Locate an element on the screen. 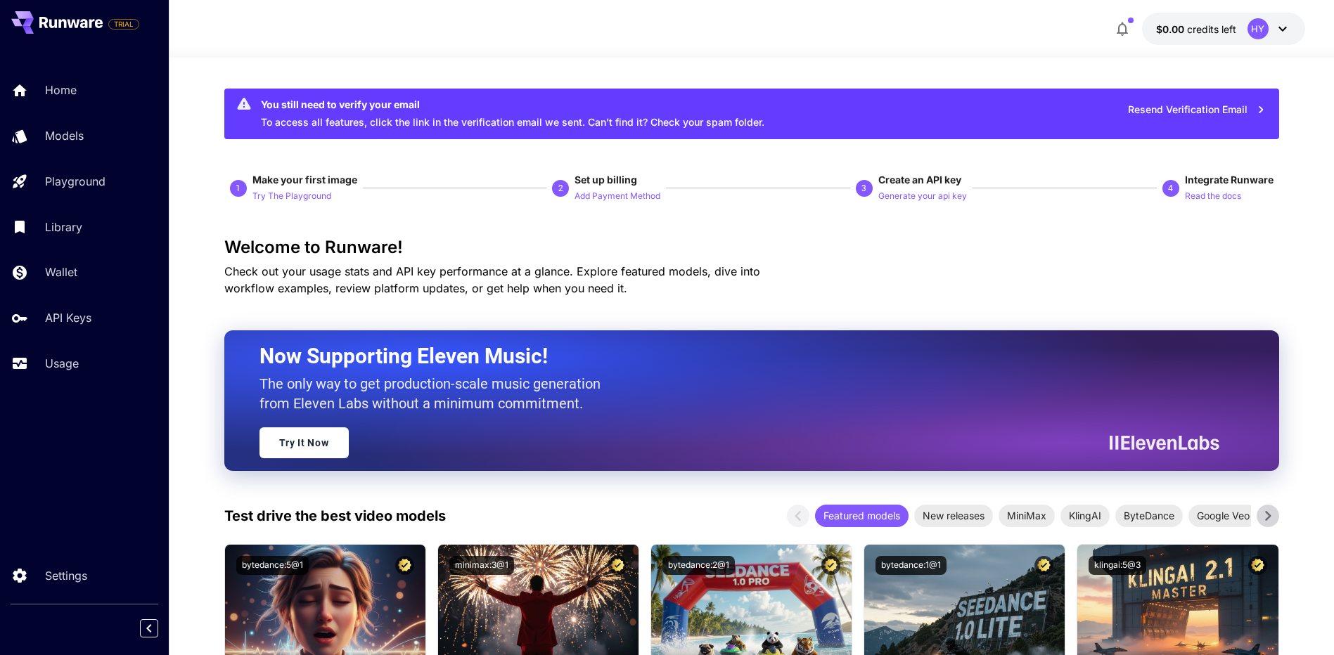 The width and height of the screenshot is (1334, 655). div: MiniMax is located at coordinates (1027, 516).